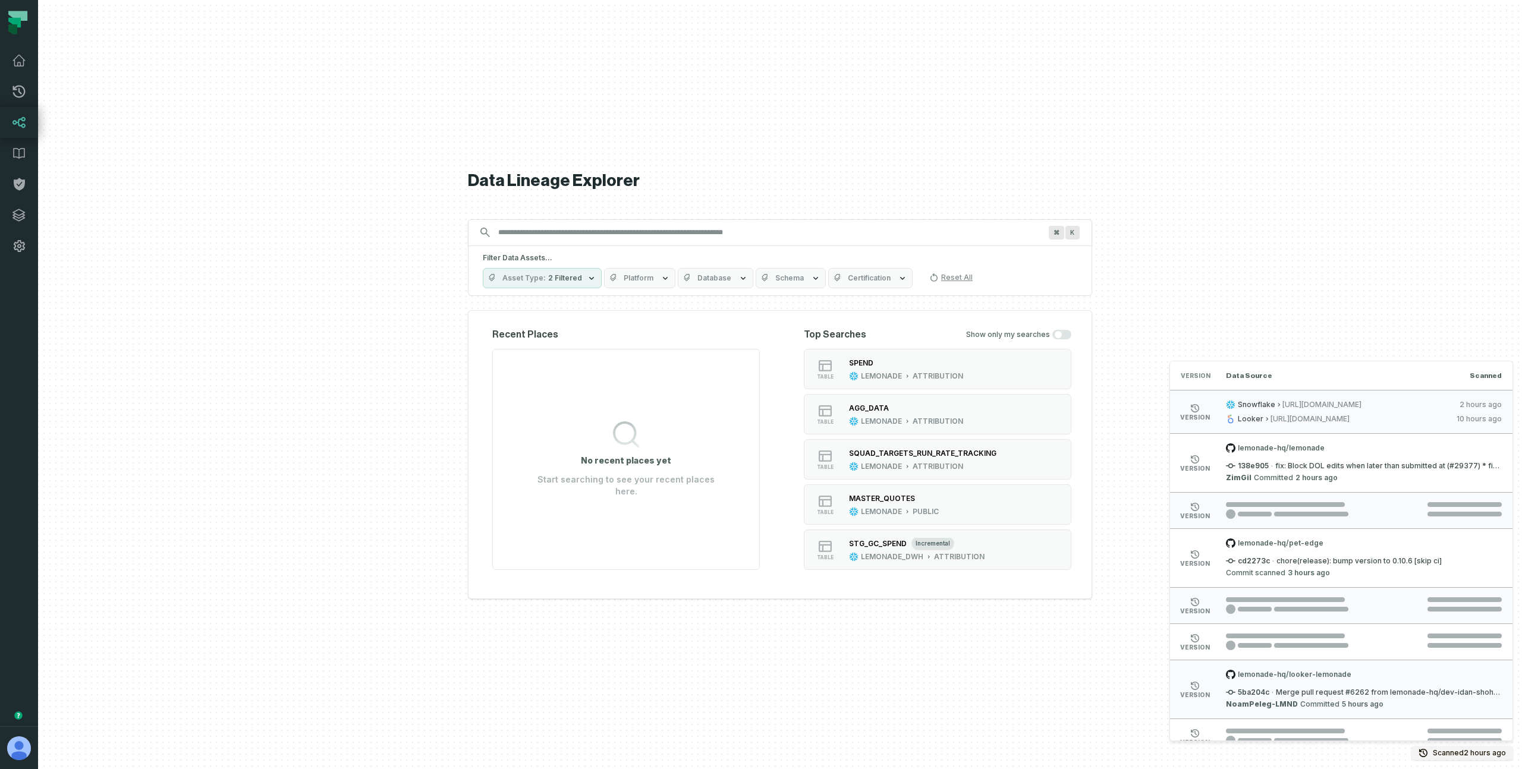 The image size is (1522, 769). What do you see at coordinates (1195, 376) in the screenshot?
I see `span: Version` at bounding box center [1195, 376].